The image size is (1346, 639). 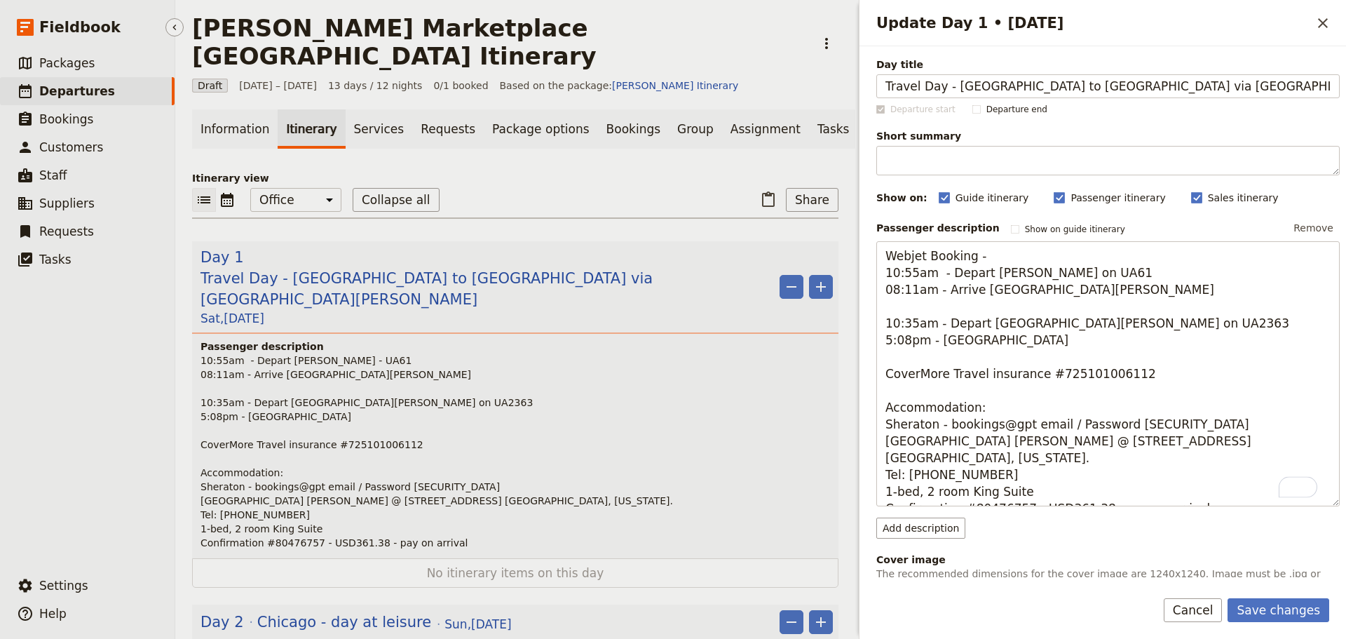 What do you see at coordinates (1108, 374) in the screenshot?
I see `textarea: To enrich screen reader interactions, please activate Accessibility in Grammarly extension settings` at bounding box center [1108, 374].